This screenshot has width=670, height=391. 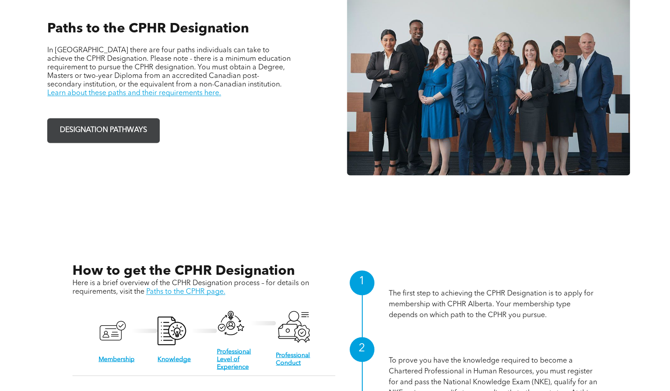 What do you see at coordinates (293, 358) in the screenshot?
I see `a: Professional Conduct` at bounding box center [293, 358].